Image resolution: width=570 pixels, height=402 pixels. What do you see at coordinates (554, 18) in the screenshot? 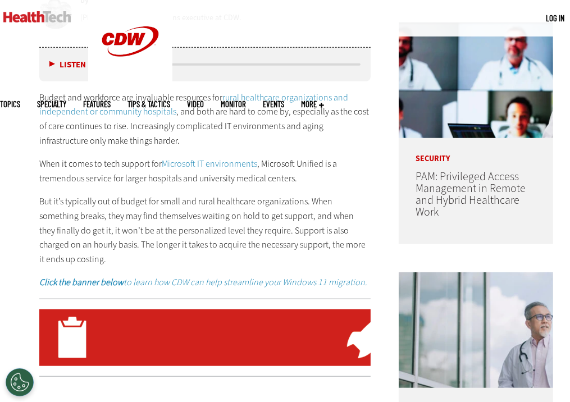
I see `a: Log in` at bounding box center [554, 18].